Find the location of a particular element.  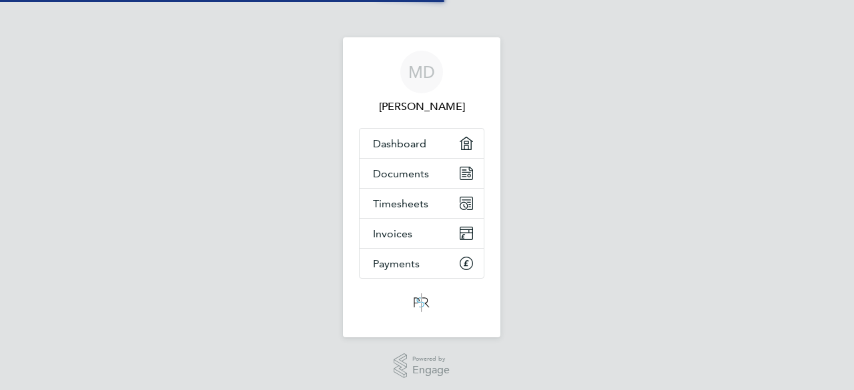

span: MD is located at coordinates (422, 72).